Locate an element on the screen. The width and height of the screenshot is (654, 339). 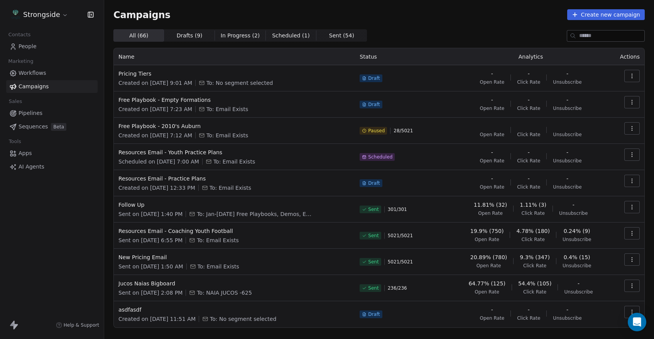
a: Campaigns is located at coordinates (52, 86).